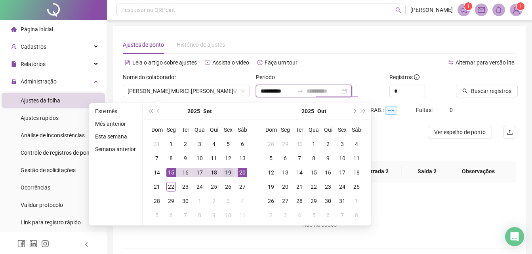  I want to click on button: year panel, so click(308, 111).